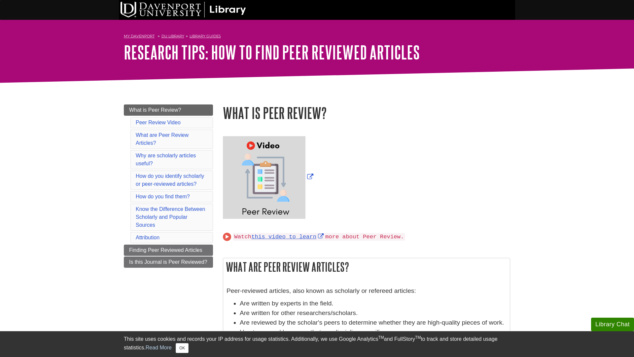 The width and height of the screenshot is (634, 357). What do you see at coordinates (166, 250) in the screenshot?
I see `span: Finding Peer Reviewed Articles` at bounding box center [166, 250].